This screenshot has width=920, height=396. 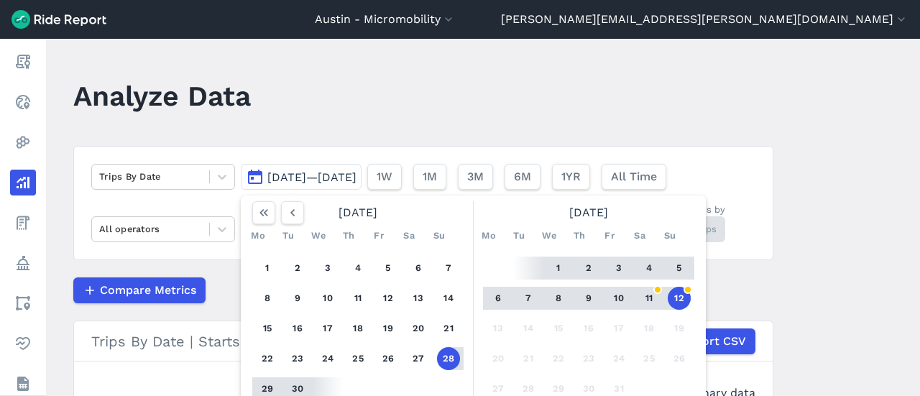 What do you see at coordinates (571, 177) in the screenshot?
I see `button: 1YR` at bounding box center [571, 177].